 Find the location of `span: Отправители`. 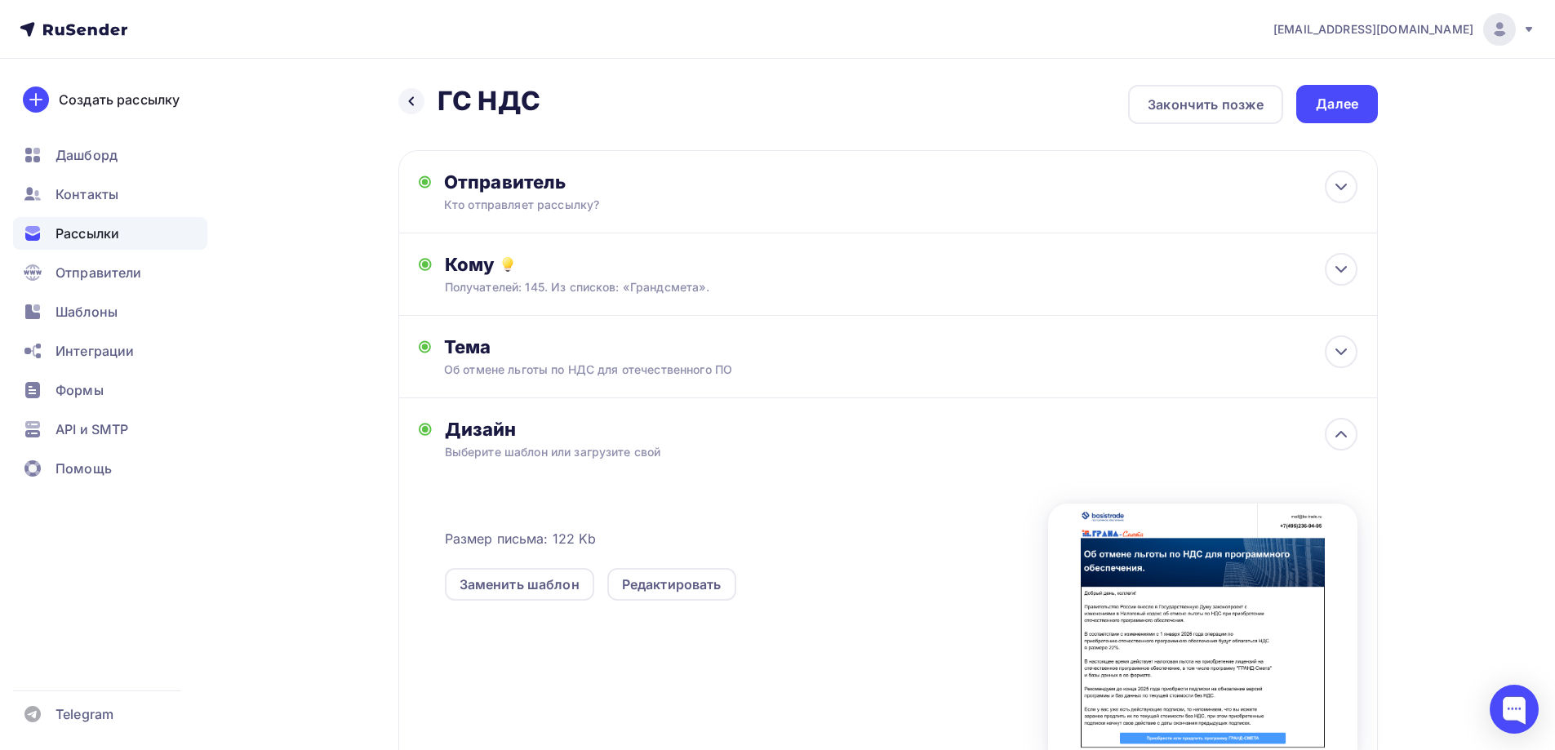

span: Отправители is located at coordinates (99, 273).